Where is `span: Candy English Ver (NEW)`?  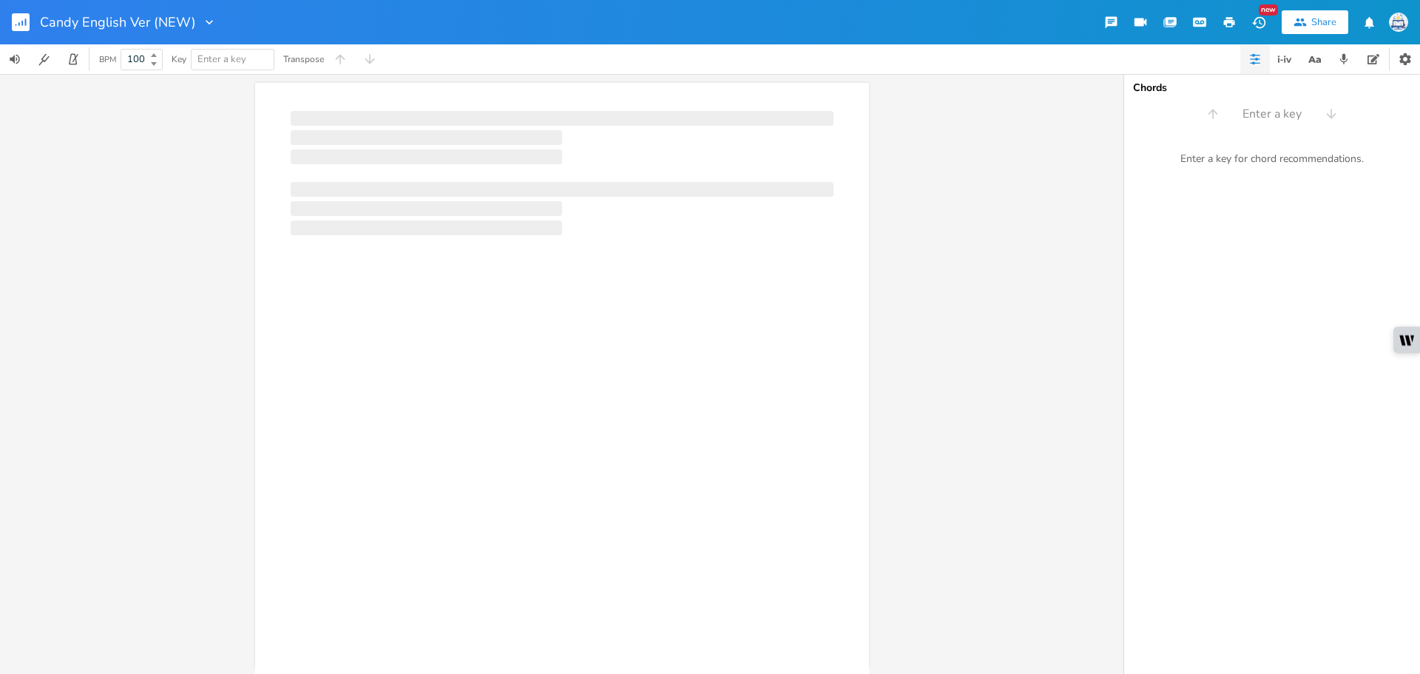
span: Candy English Ver (NEW) is located at coordinates (118, 22).